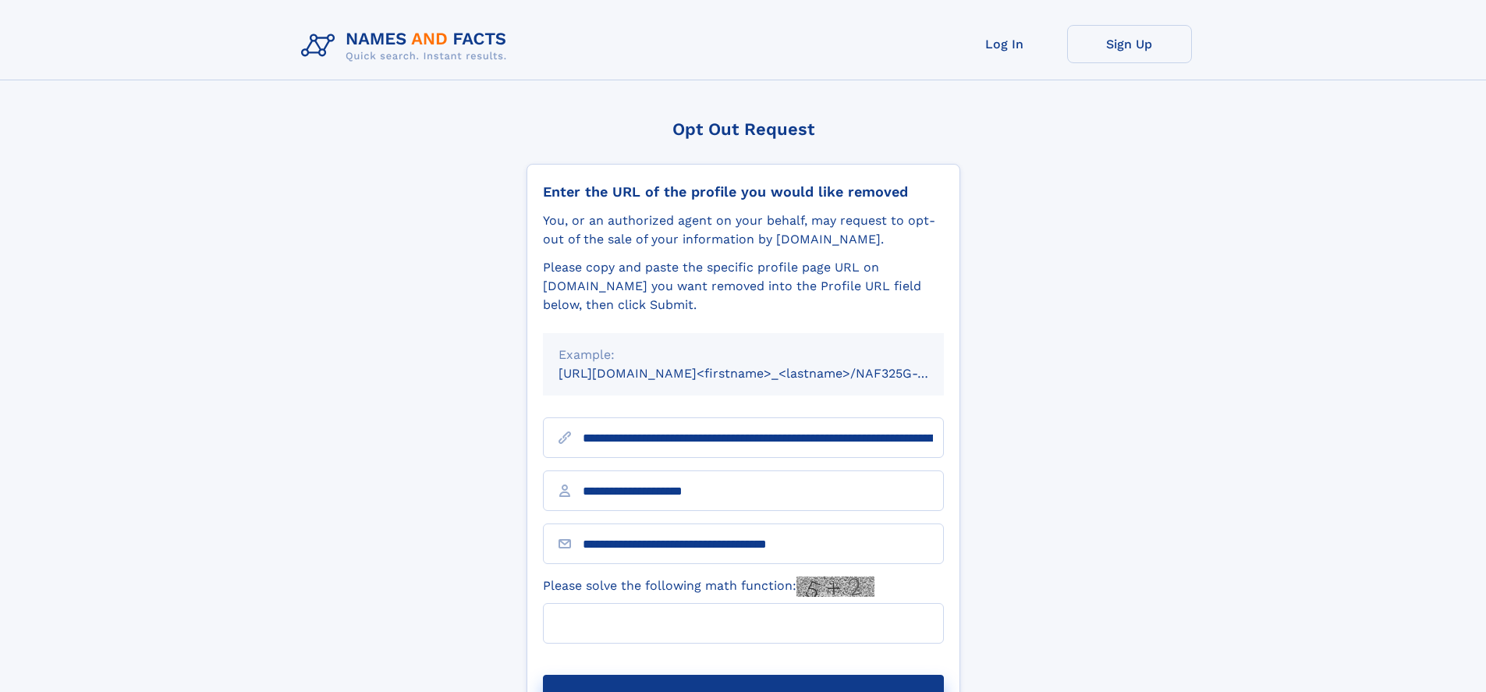 The image size is (1486, 692). I want to click on div: You, or an authorized agent on your behalf, may request to opt-out of the sale of your informatio..., so click(743, 230).